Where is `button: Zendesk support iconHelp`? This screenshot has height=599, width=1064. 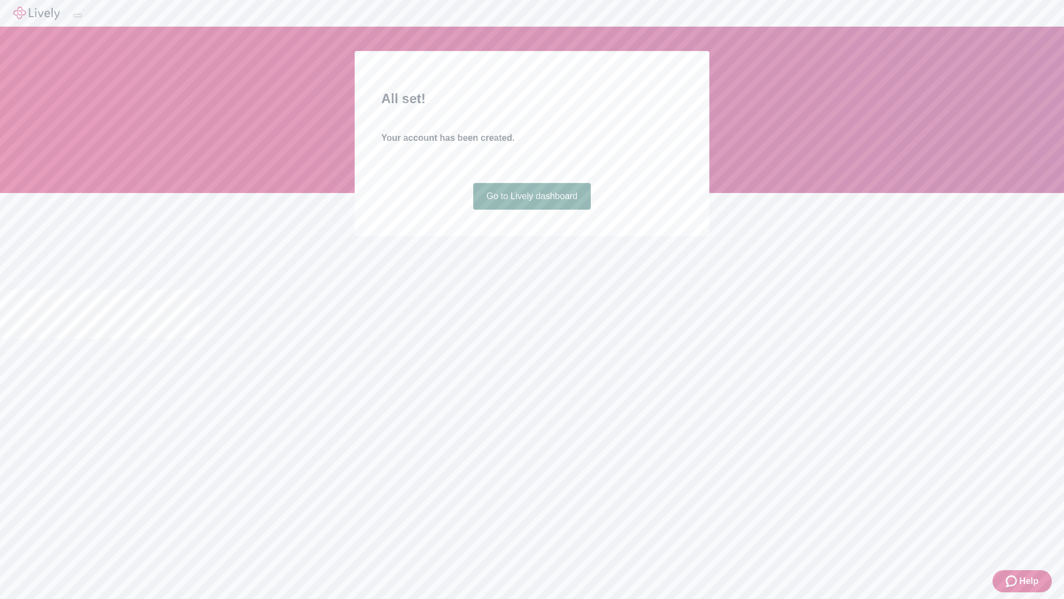 button: Zendesk support iconHelp is located at coordinates (1022, 581).